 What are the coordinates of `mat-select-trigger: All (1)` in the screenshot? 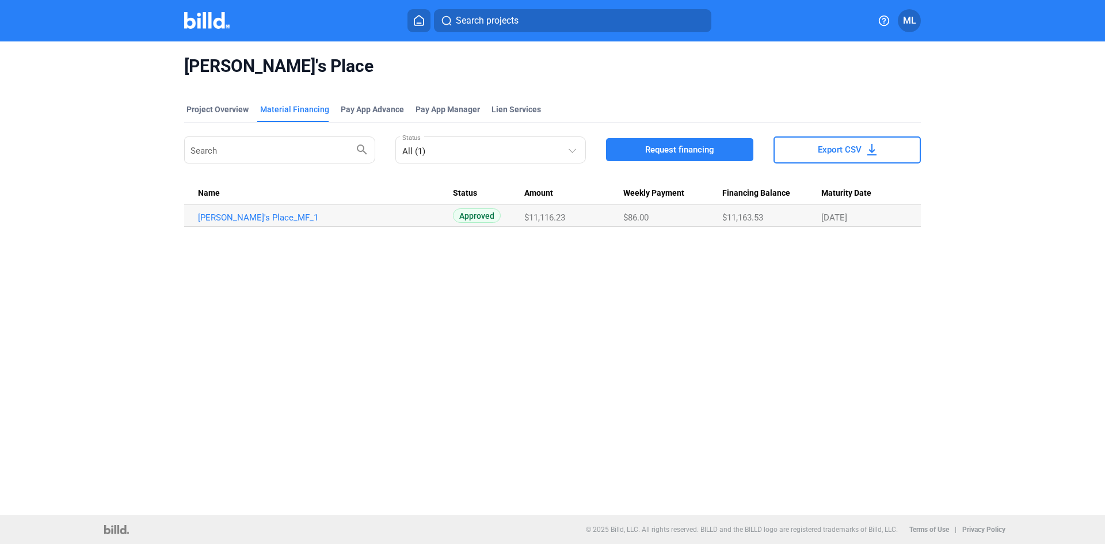 It's located at (414, 151).